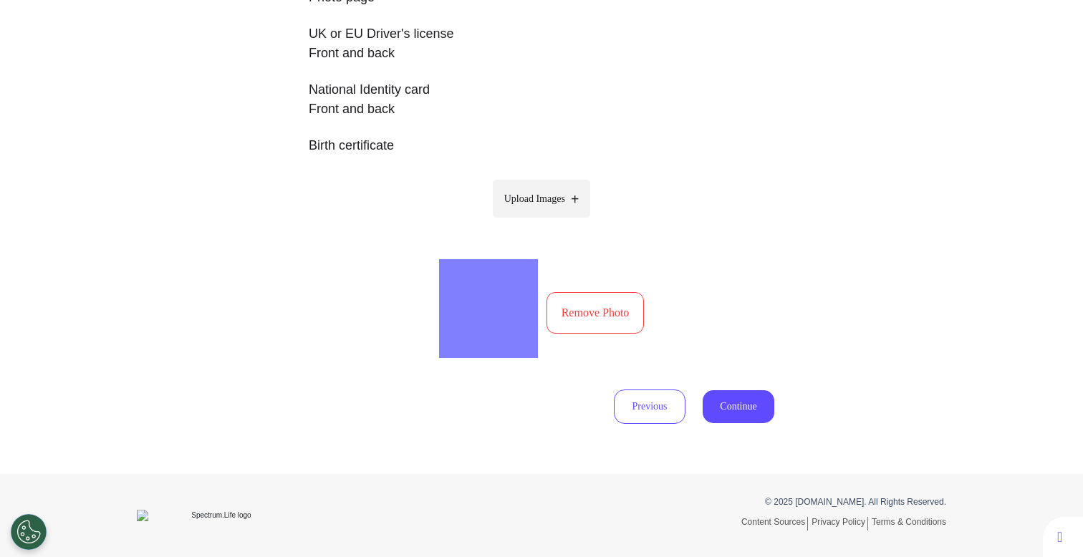 The width and height of the screenshot is (1083, 557). I want to click on button: Continue, so click(739, 407).